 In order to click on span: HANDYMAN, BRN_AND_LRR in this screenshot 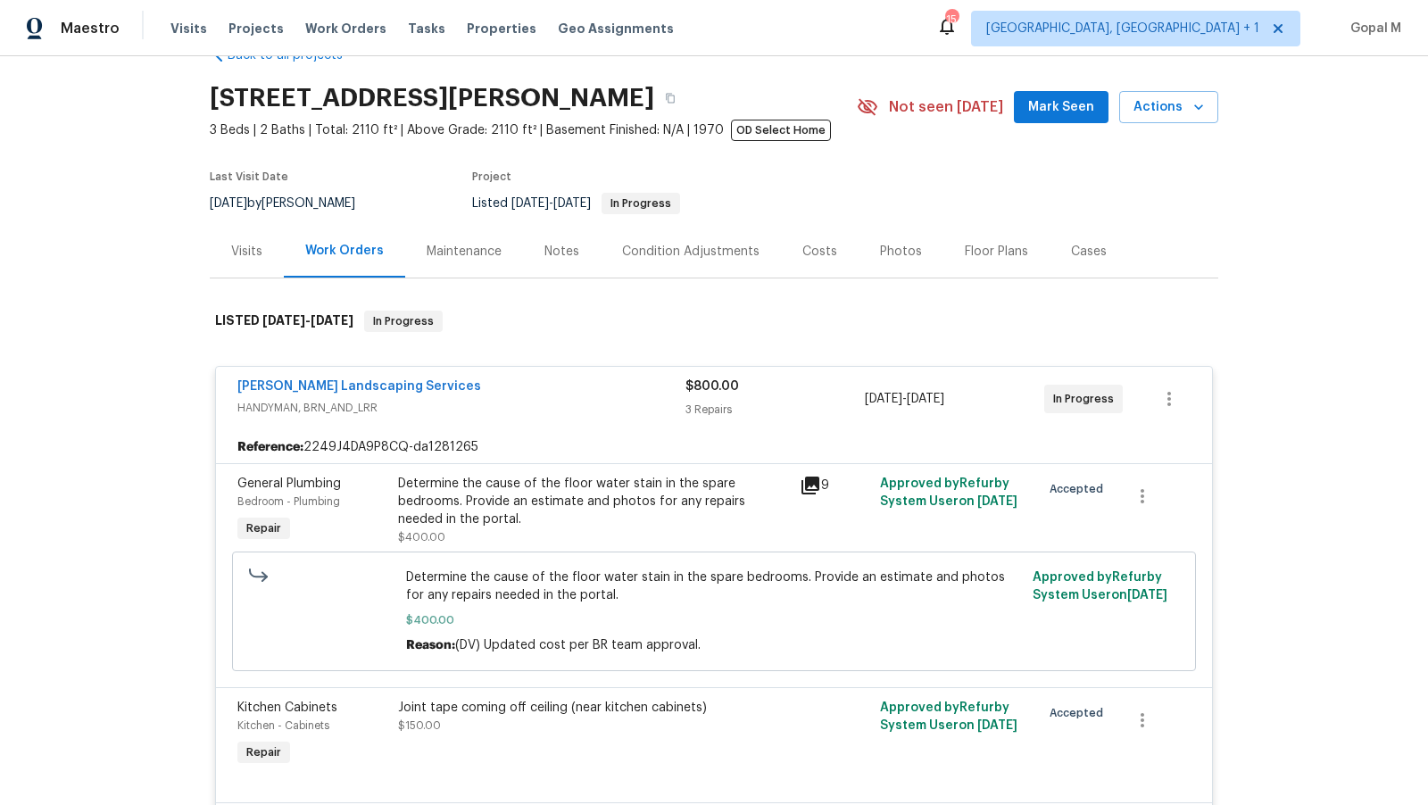, I will do `click(461, 408)`.